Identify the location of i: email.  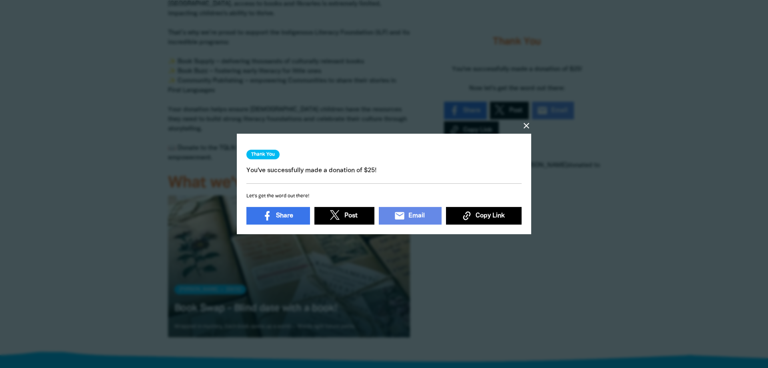
(400, 216).